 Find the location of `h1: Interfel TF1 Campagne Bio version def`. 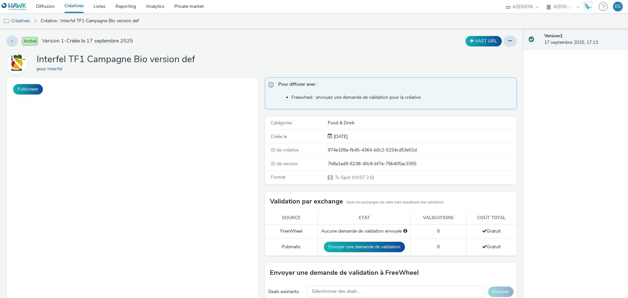

h1: Interfel TF1 Campagne Bio version def is located at coordinates (116, 59).